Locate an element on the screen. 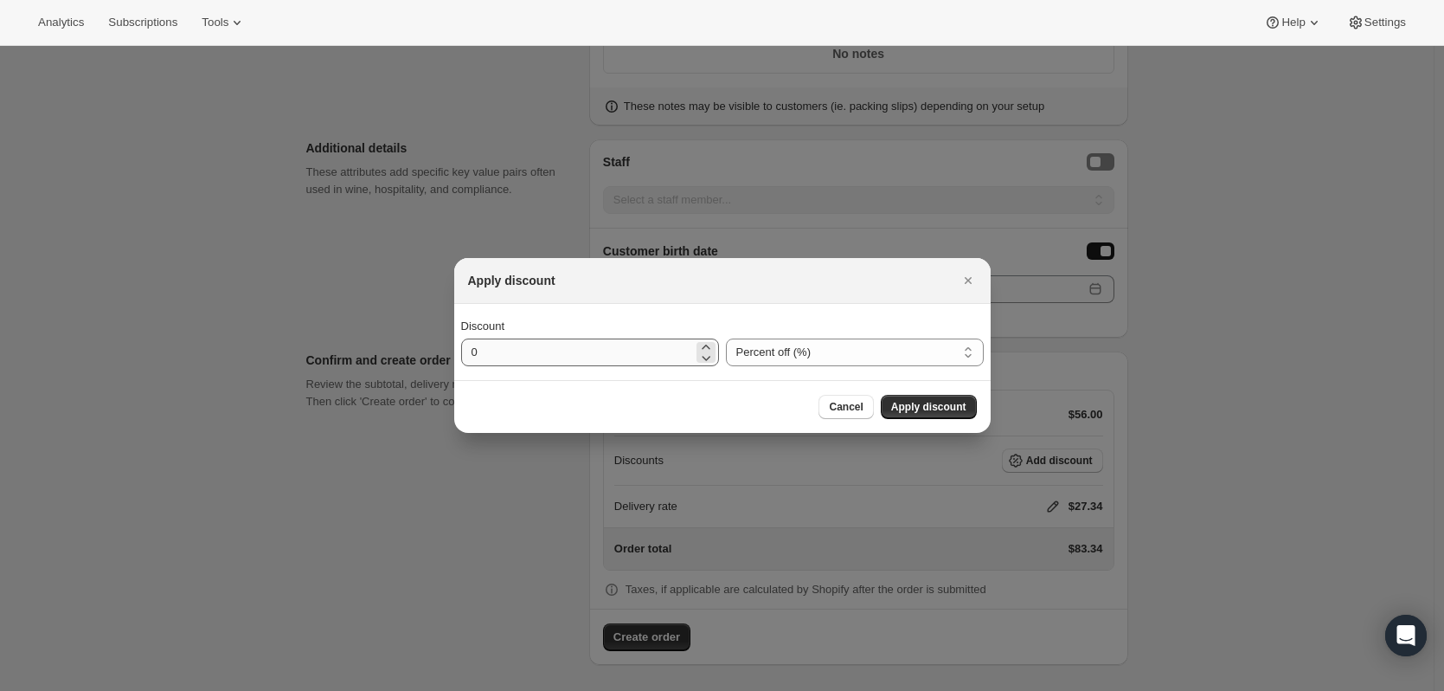  button: Close is located at coordinates (968, 280).